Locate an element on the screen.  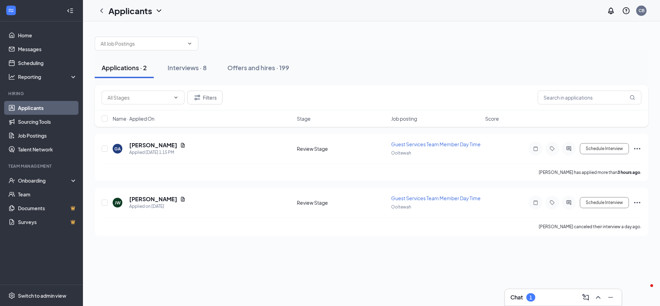
h1: Applicants is located at coordinates (130, 11).